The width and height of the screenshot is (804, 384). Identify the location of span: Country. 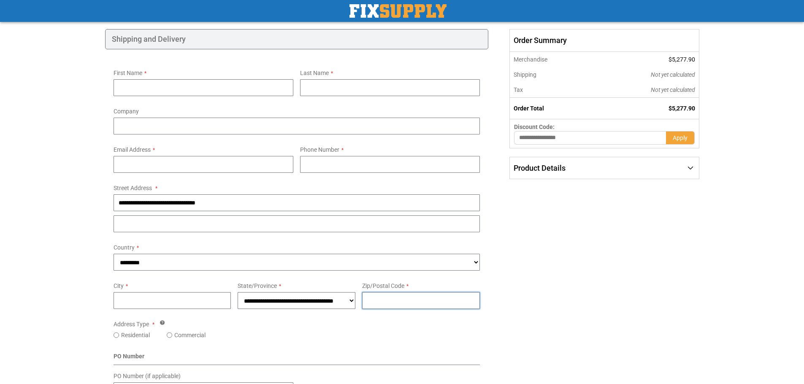
(124, 248).